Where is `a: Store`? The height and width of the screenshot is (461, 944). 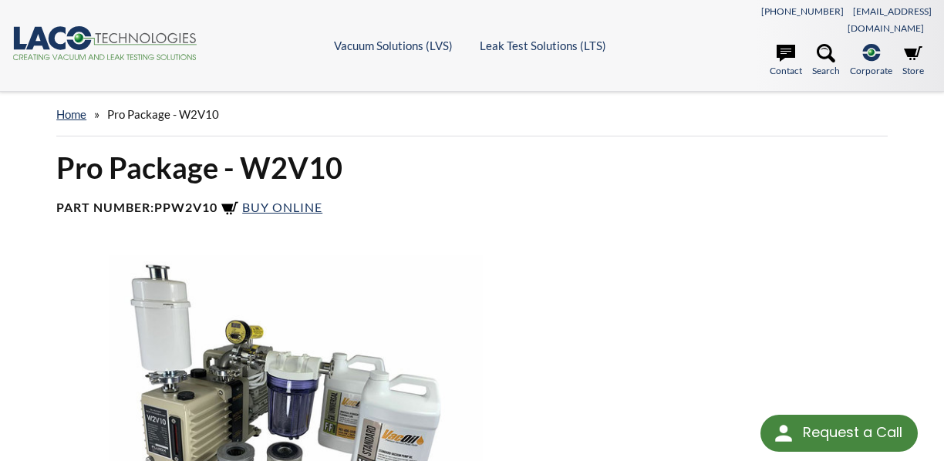 a: Store is located at coordinates (913, 61).